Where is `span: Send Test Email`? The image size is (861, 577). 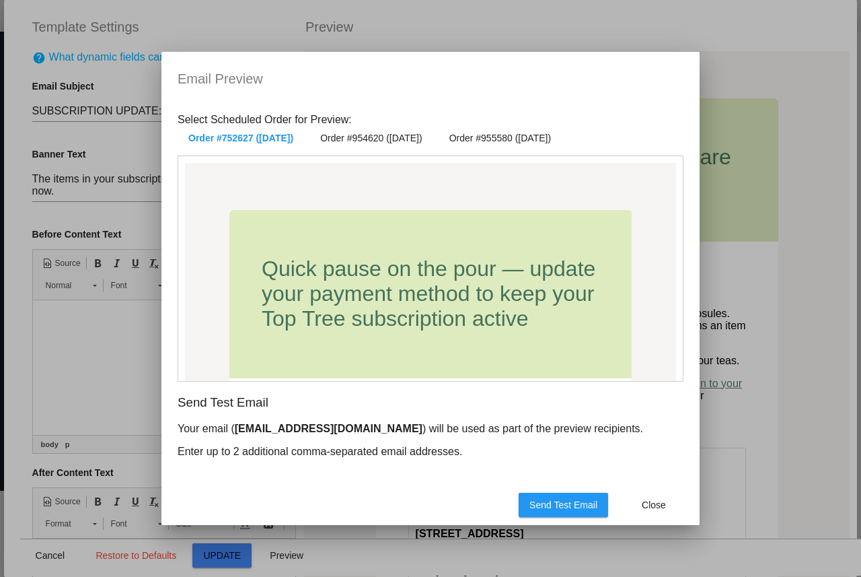
span: Send Test Email is located at coordinates (563, 505).